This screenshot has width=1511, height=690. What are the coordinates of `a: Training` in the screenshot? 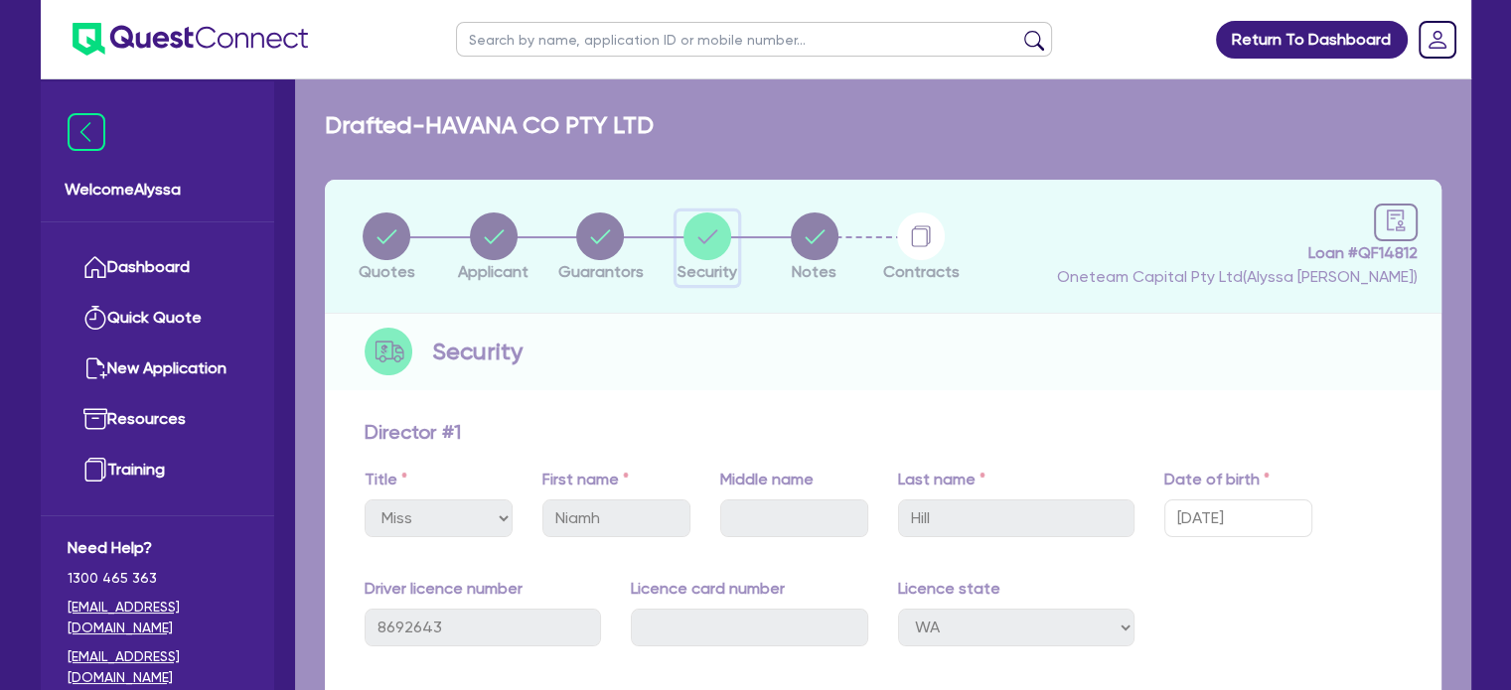 It's located at (157, 470).